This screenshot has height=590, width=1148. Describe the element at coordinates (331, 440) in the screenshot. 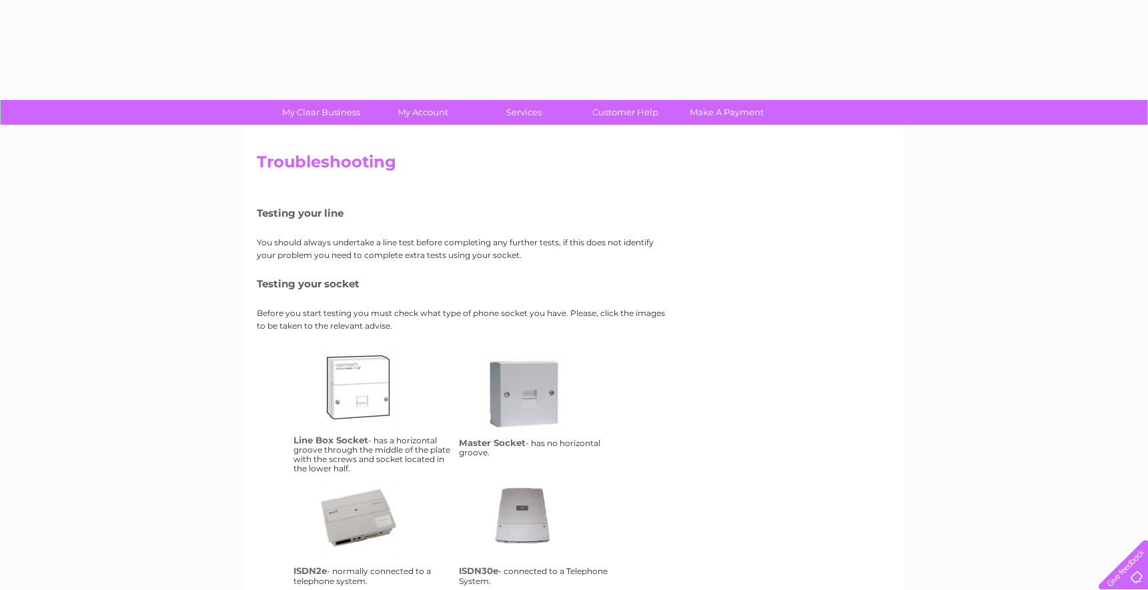

I see `h4: Line Box Socket` at that location.